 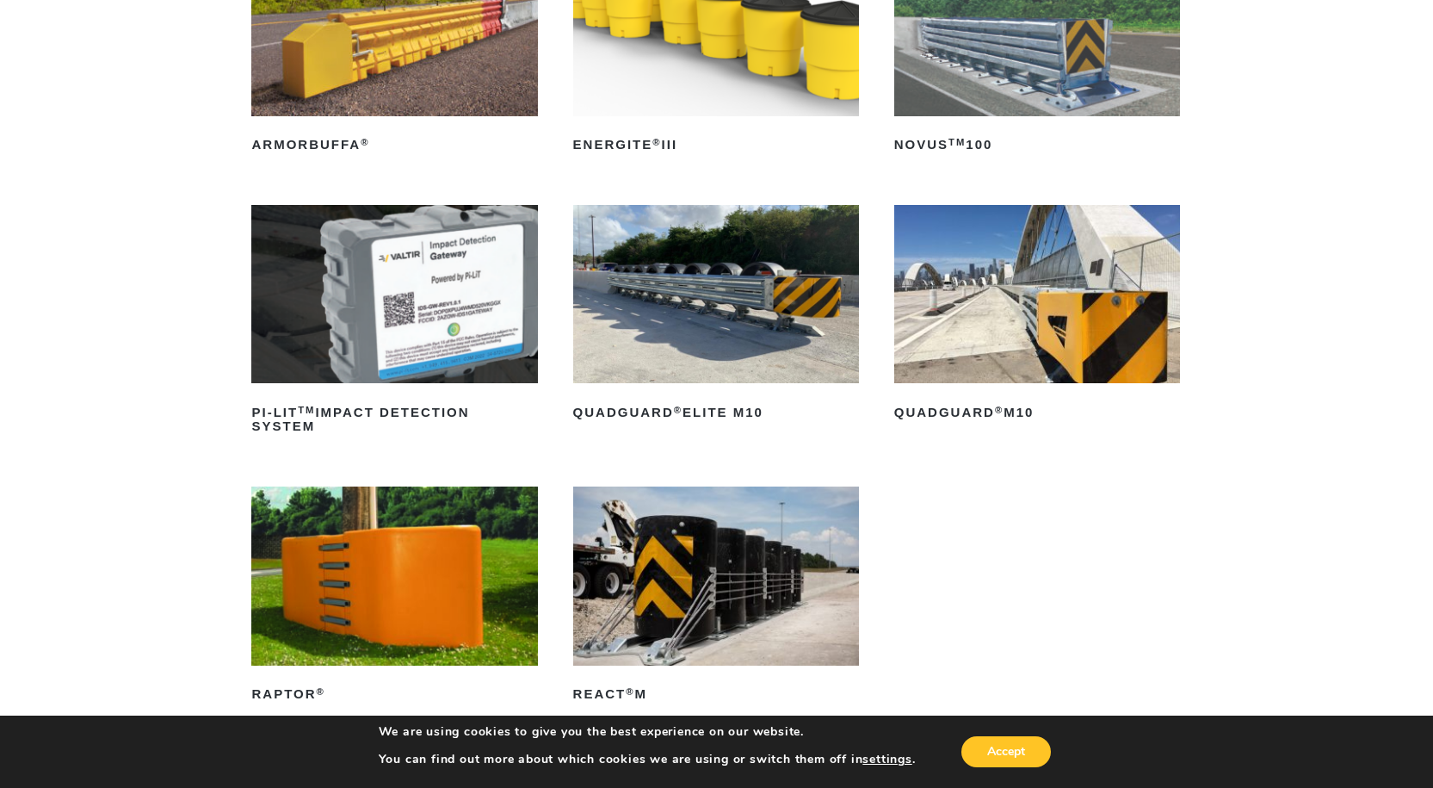 What do you see at coordinates (887, 759) in the screenshot?
I see `button: settings` at bounding box center [887, 759].